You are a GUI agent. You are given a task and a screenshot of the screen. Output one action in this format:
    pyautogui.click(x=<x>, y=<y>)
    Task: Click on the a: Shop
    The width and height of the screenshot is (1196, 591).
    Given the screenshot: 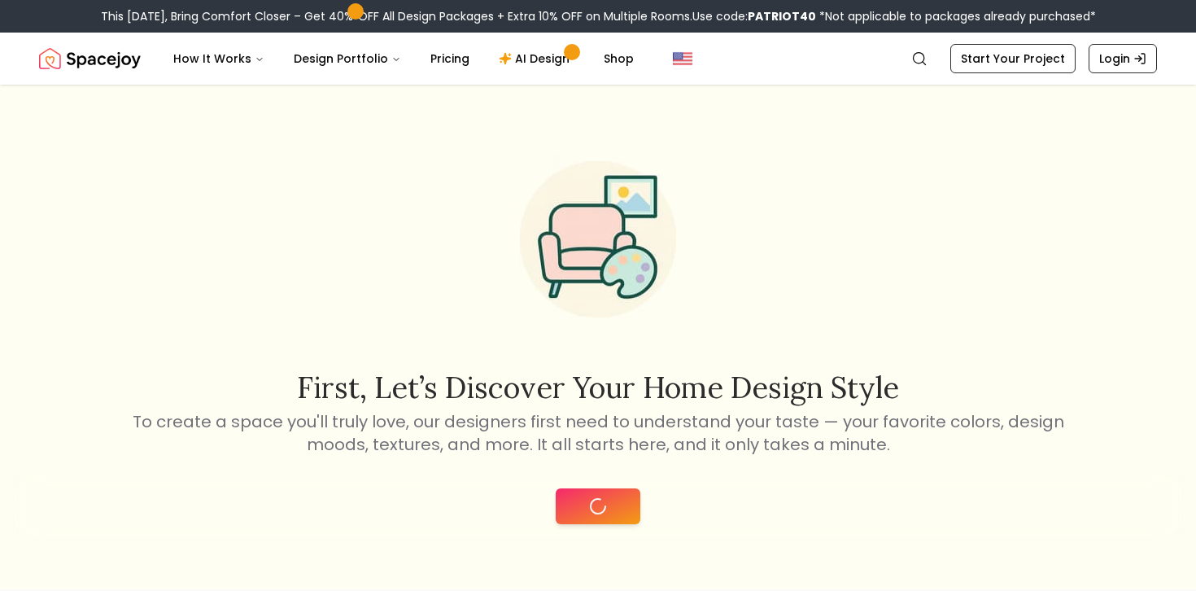 What is the action you would take?
    pyautogui.click(x=618, y=59)
    